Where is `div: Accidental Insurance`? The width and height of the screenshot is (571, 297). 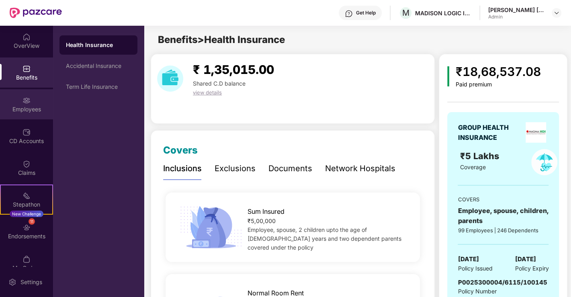 div: Accidental Insurance is located at coordinates (99, 66).